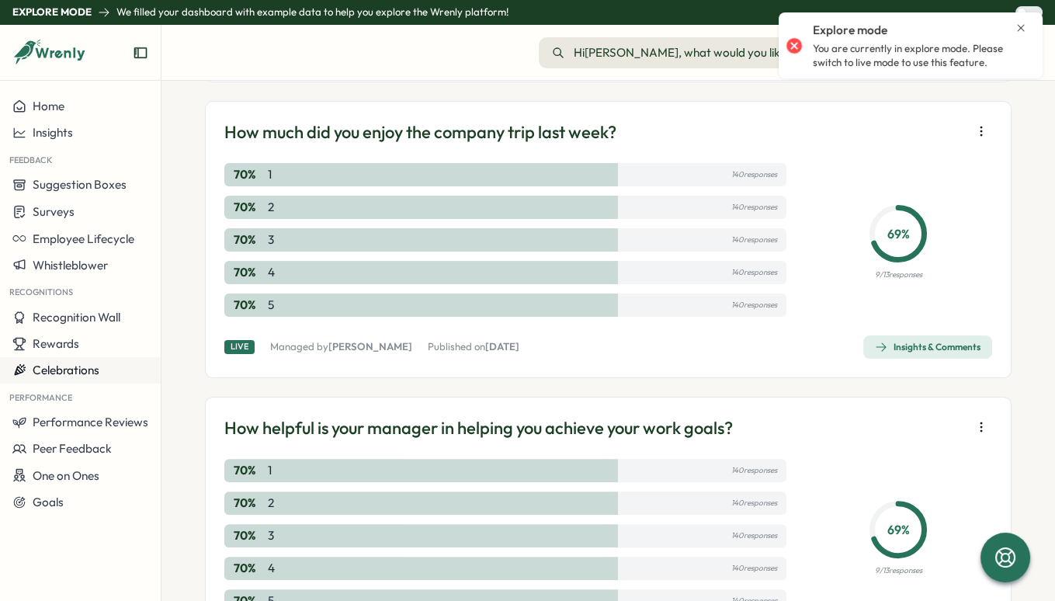 The width and height of the screenshot is (1055, 601). I want to click on span: Home, so click(48, 106).